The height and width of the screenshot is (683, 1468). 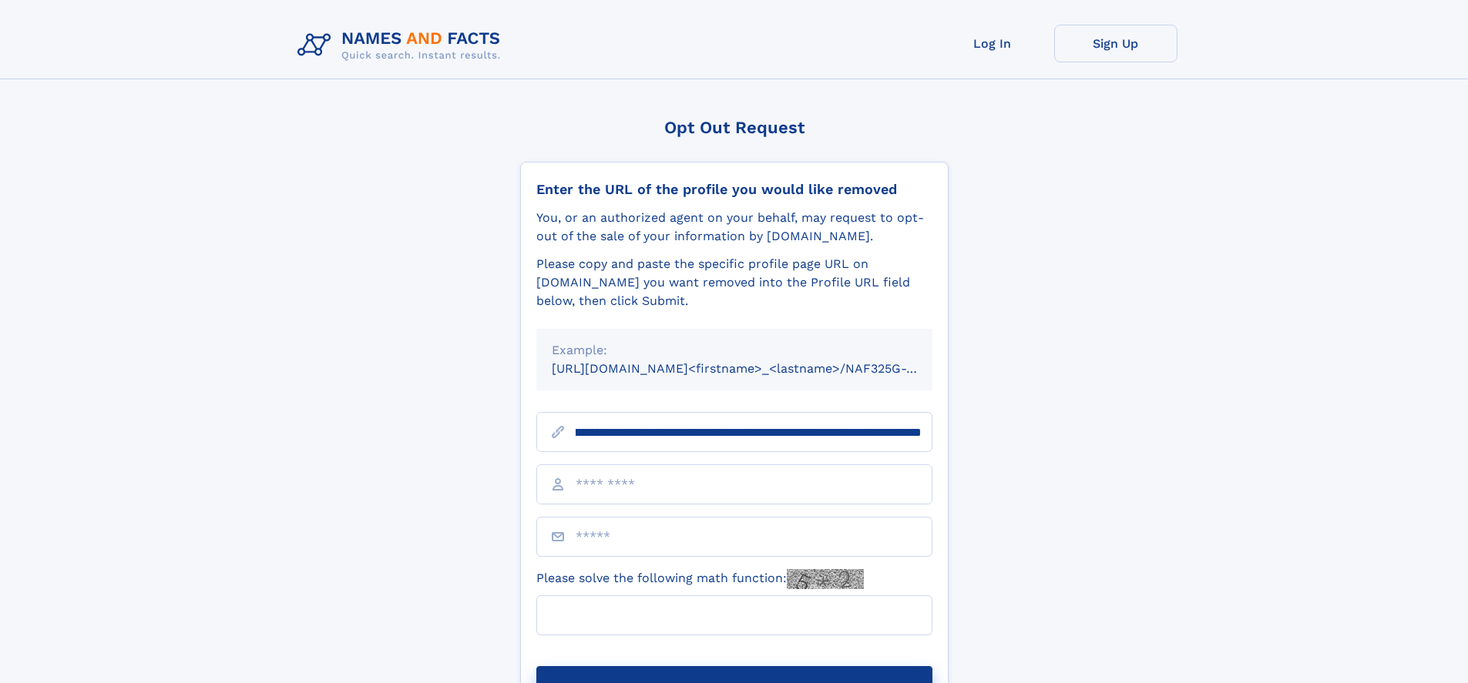 What do you see at coordinates (700, 579) in the screenshot?
I see `label: Please solve the following math function:` at bounding box center [700, 579].